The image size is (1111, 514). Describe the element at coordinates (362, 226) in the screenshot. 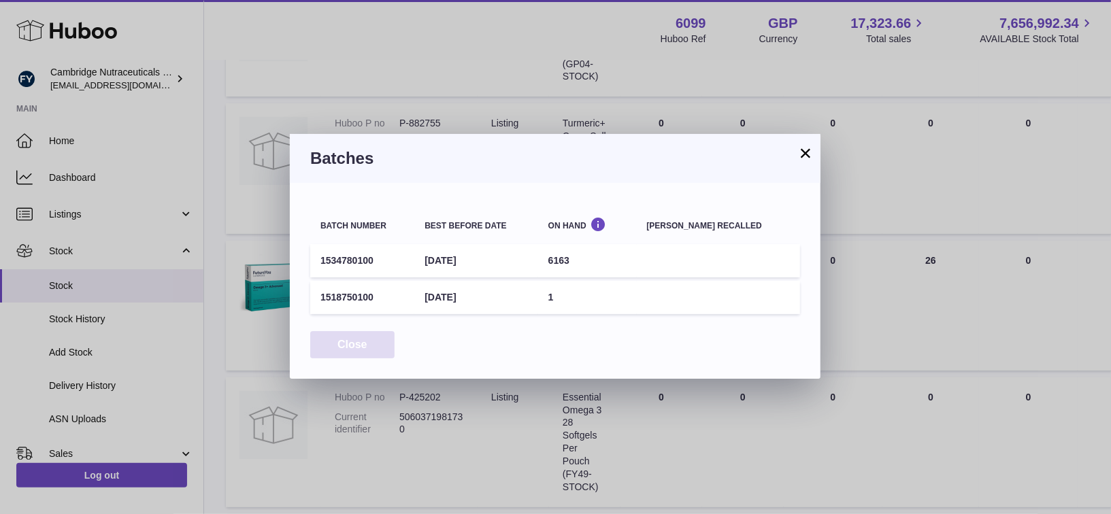

I see `div: Batch number` at that location.